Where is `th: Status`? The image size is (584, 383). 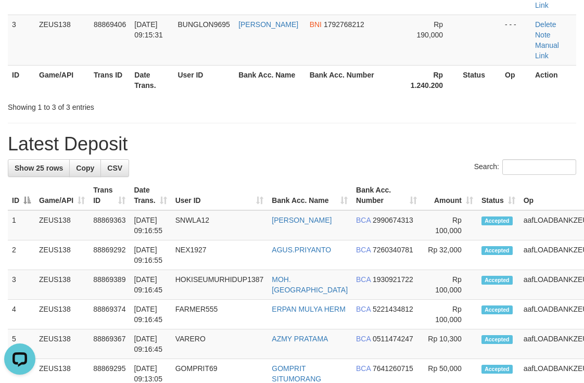
th: Status is located at coordinates (479, 80).